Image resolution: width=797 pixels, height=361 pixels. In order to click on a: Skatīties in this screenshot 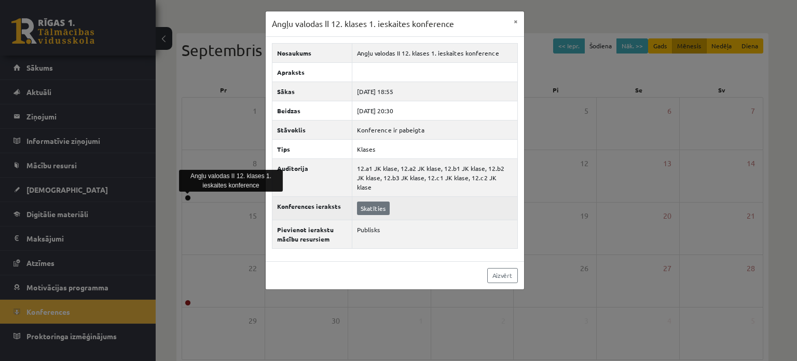, I will do `click(373, 208)`.